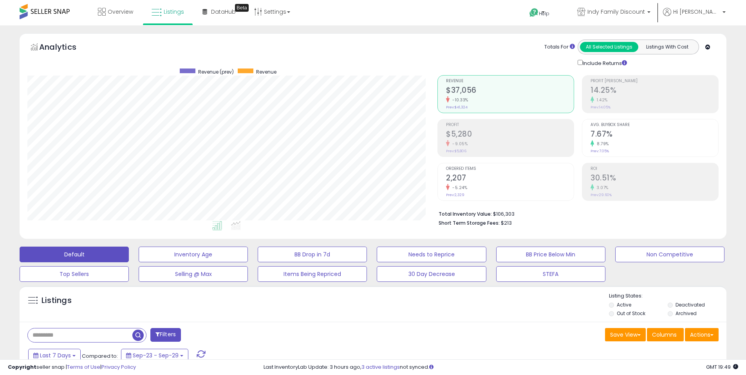 This screenshot has width=746, height=375. I want to click on b: Short Term Storage Fees:, so click(469, 223).